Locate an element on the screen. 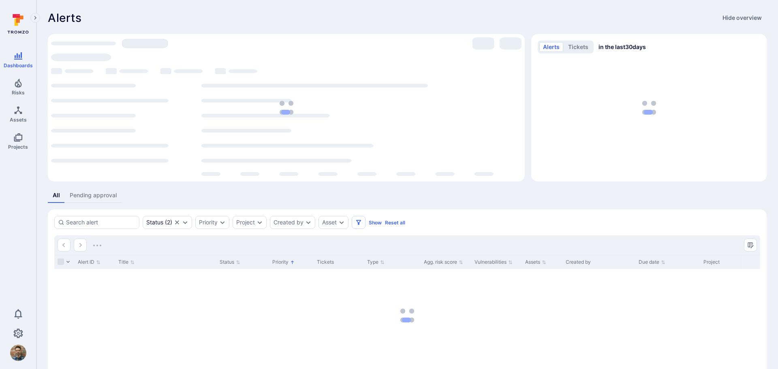 This screenshot has height=369, width=778. button: Filters is located at coordinates (359, 222).